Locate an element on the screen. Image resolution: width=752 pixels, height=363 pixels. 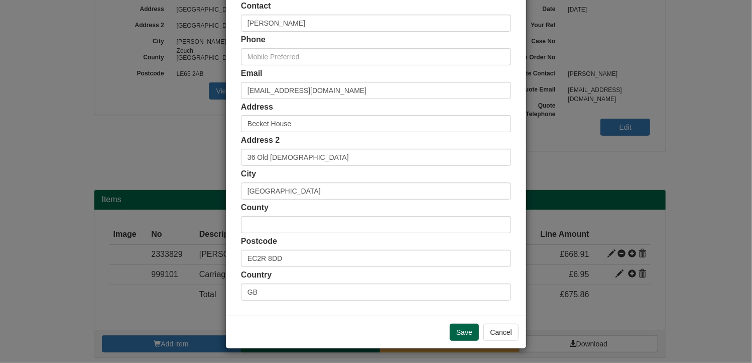
label: City is located at coordinates (249, 174).